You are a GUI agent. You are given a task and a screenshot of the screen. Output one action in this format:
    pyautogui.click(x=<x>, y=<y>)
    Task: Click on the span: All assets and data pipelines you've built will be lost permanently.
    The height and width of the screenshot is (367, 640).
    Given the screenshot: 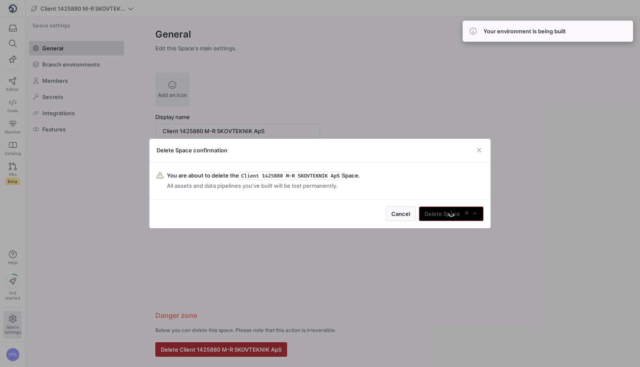 What is the action you would take?
    pyautogui.click(x=263, y=186)
    